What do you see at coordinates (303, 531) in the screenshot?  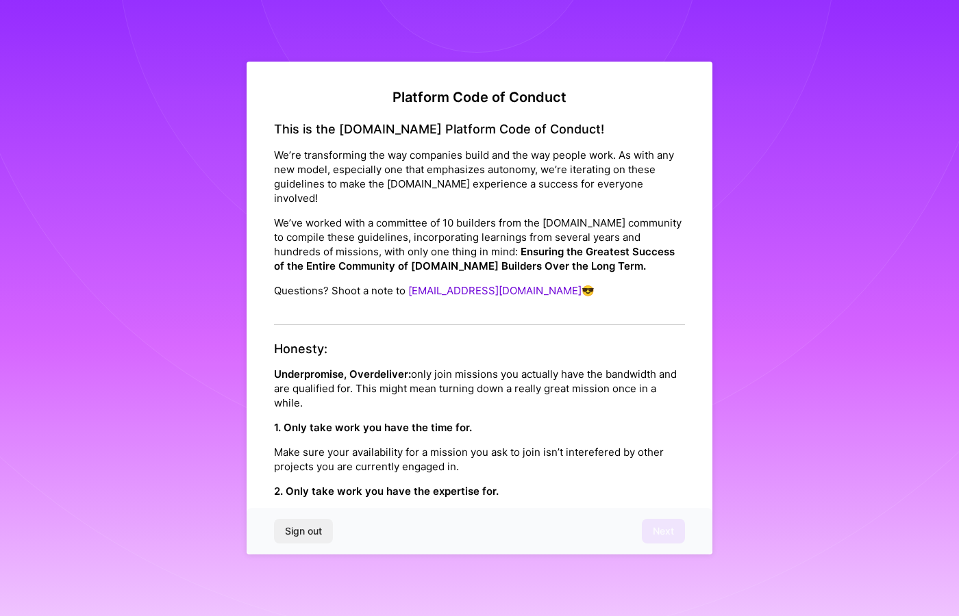 I see `button: Sign out` at bounding box center [303, 531].